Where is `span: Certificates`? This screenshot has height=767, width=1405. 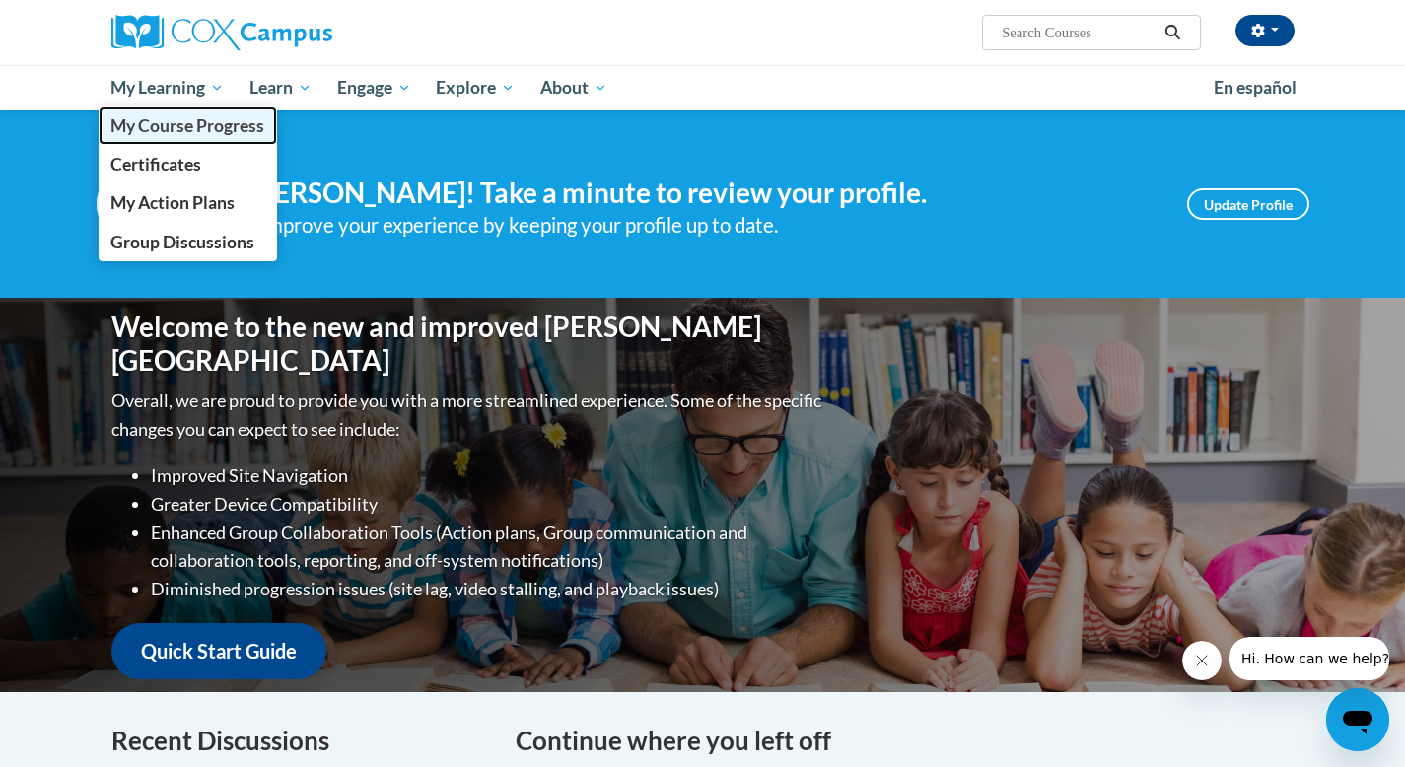 span: Certificates is located at coordinates (156, 164).